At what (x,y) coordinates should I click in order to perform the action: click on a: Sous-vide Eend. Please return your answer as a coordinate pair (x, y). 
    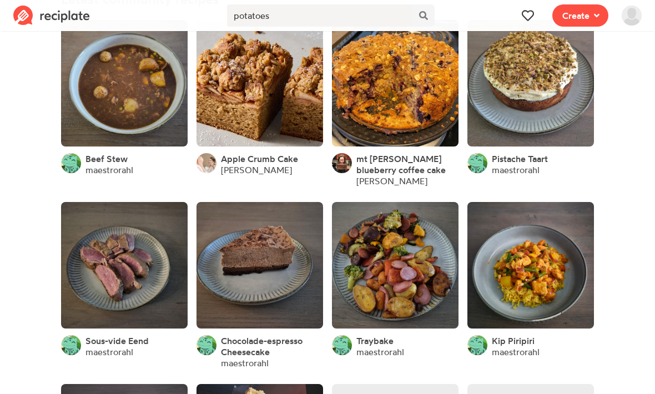
    Looking at the image, I should click on (117, 341).